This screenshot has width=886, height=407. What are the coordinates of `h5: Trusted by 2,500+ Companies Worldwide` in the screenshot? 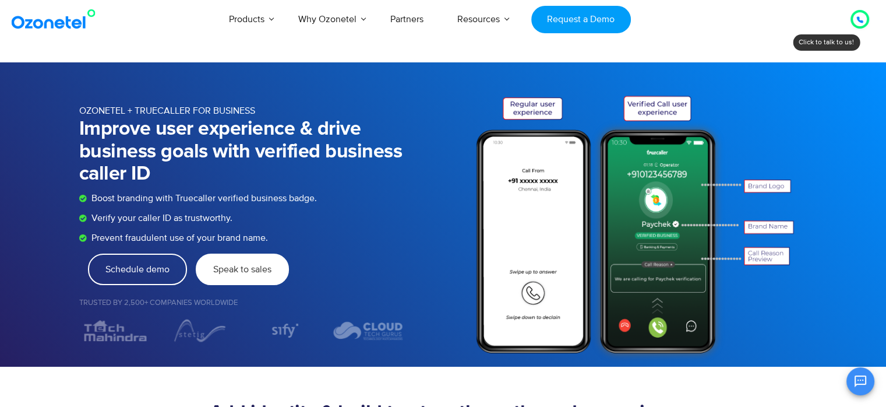 It's located at (242, 302).